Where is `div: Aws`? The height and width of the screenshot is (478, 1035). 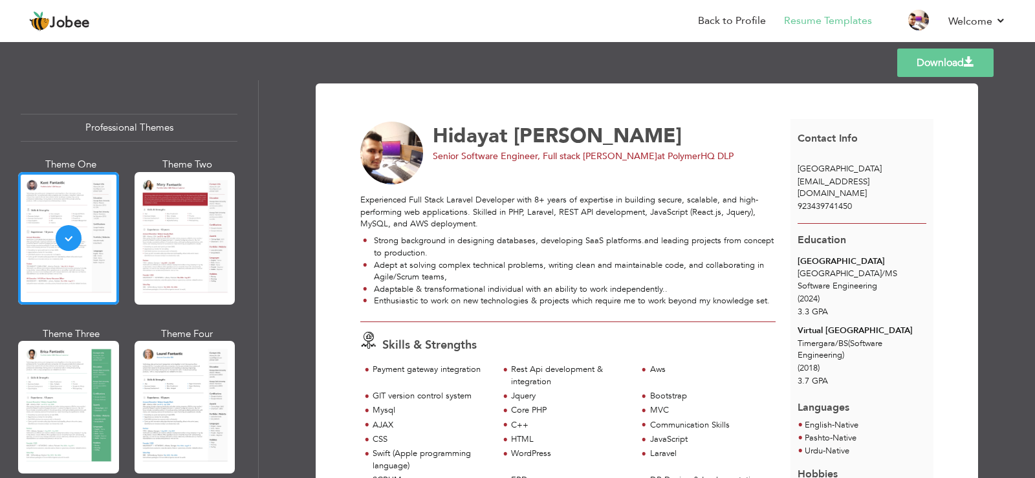 div: Aws is located at coordinates (709, 369).